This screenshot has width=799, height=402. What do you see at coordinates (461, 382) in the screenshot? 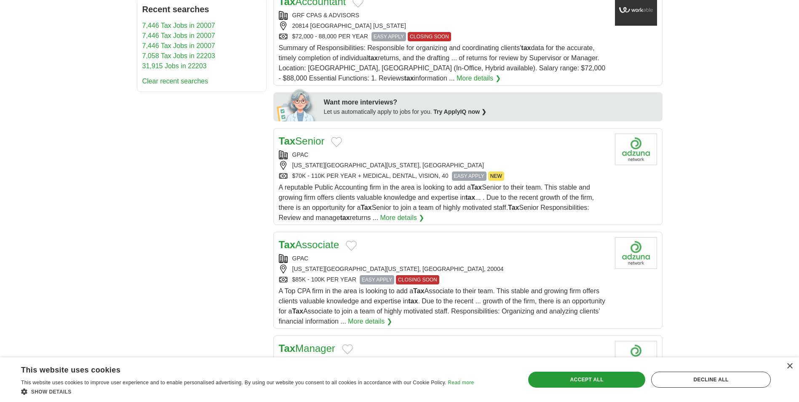
I see `a: Read more, opens a new window` at bounding box center [461, 382].